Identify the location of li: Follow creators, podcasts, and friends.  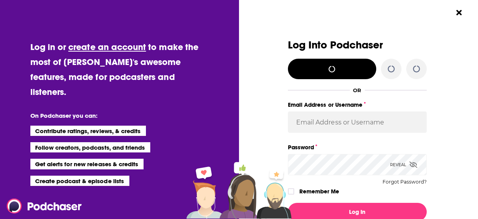
(90, 147).